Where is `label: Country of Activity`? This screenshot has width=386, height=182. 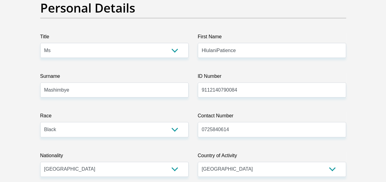
label: Country of Activity is located at coordinates (271, 157).